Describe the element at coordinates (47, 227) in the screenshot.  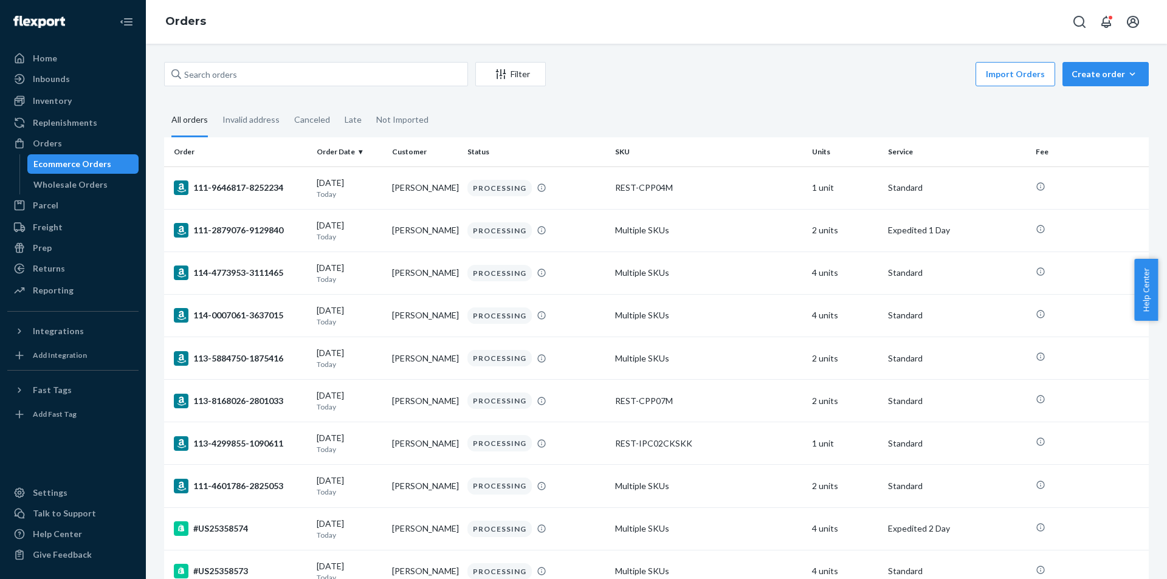
I see `div: Freight` at that location.